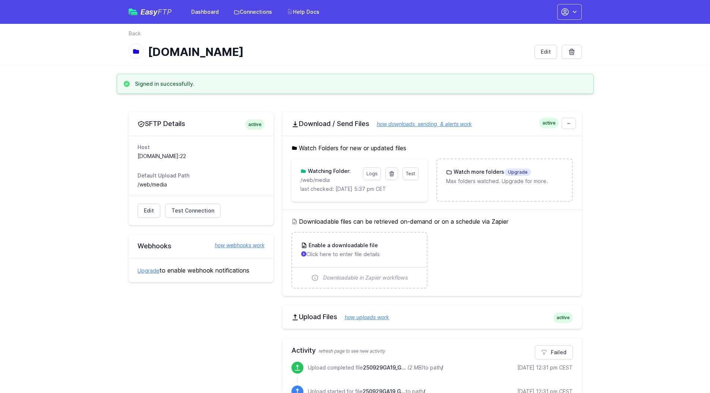  What do you see at coordinates (359, 260) in the screenshot?
I see `a: Enable a downloadable file Click here to enter file details Downloadable in Zapier workflows` at bounding box center [359, 260].